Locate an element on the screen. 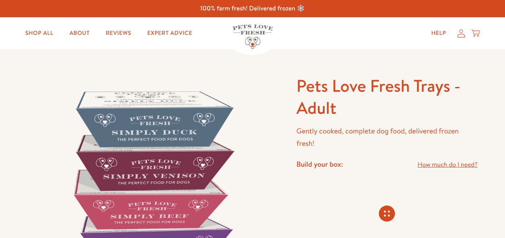 This screenshot has width=505, height=238. img: Pets Love Fresh is located at coordinates (253, 37).